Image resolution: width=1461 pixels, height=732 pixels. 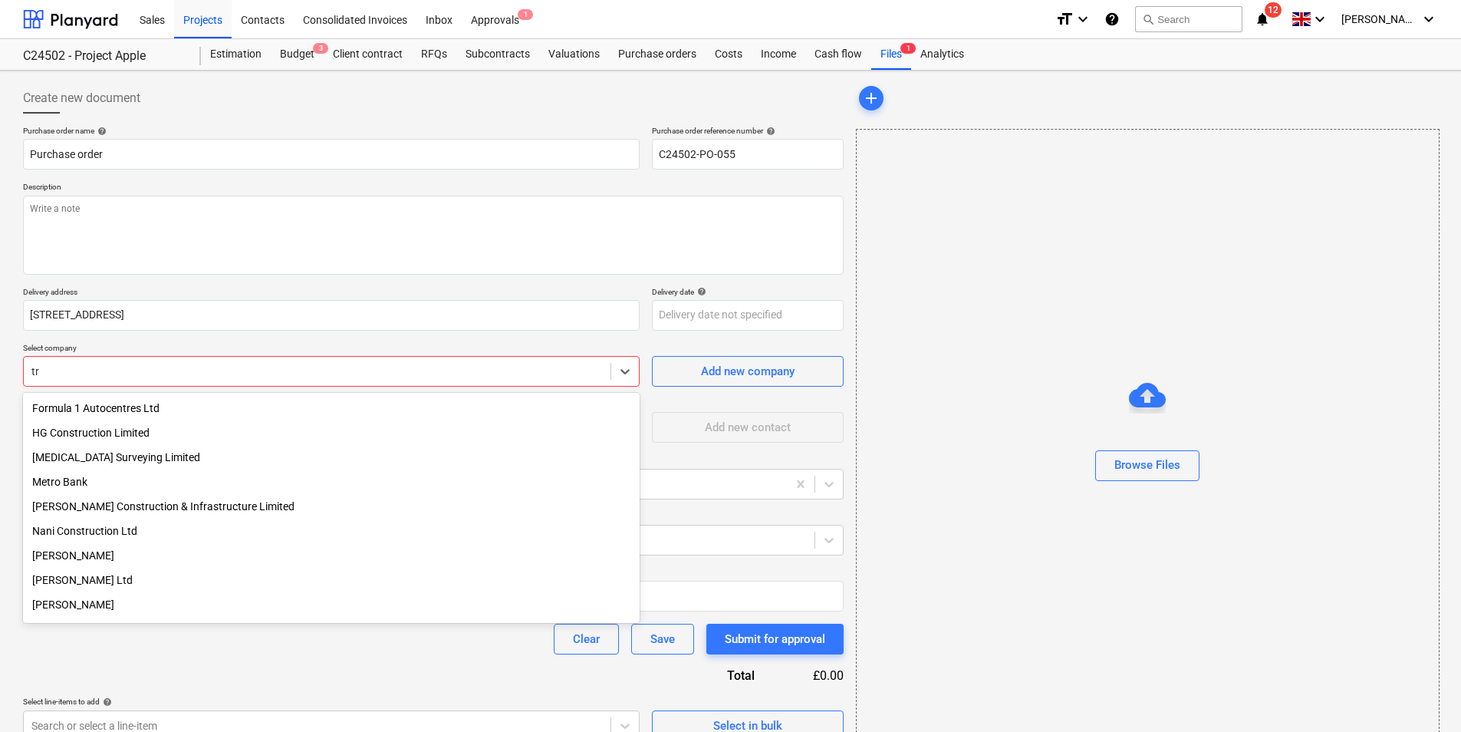 What do you see at coordinates (1112, 19) in the screenshot?
I see `i: Knowledge base` at bounding box center [1112, 19].